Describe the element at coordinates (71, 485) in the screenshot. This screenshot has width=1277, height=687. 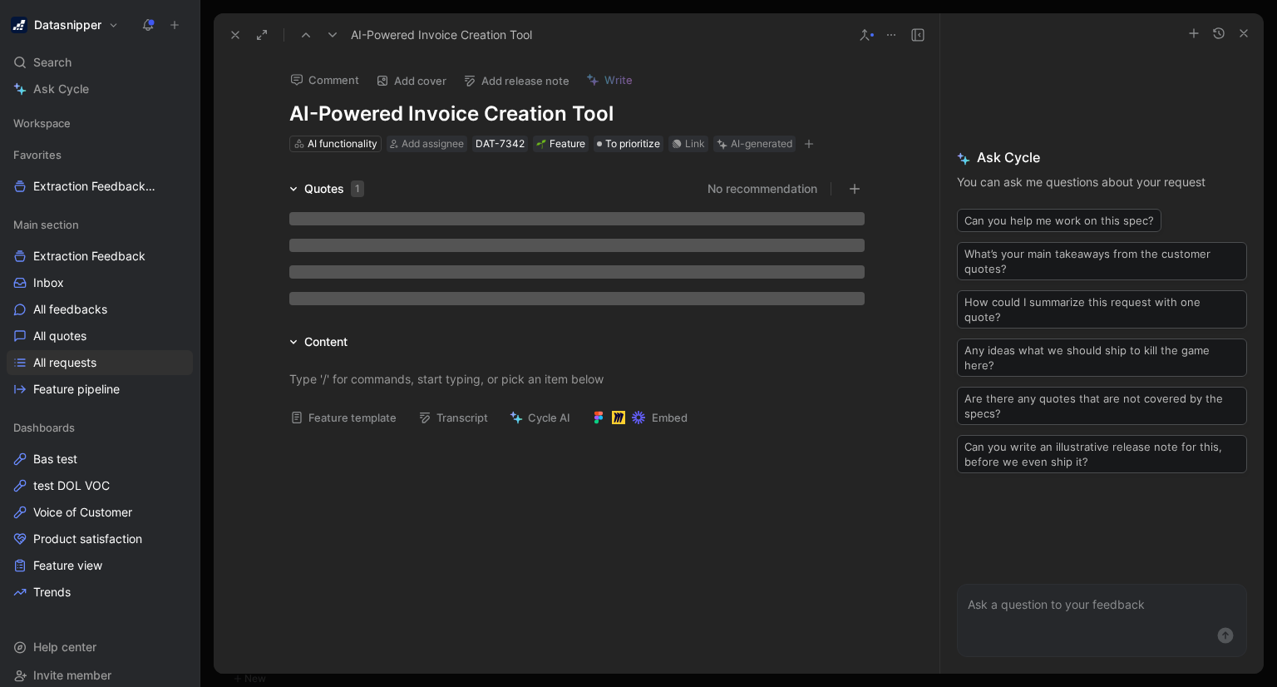
I see `span: test DOL VOC` at that location.